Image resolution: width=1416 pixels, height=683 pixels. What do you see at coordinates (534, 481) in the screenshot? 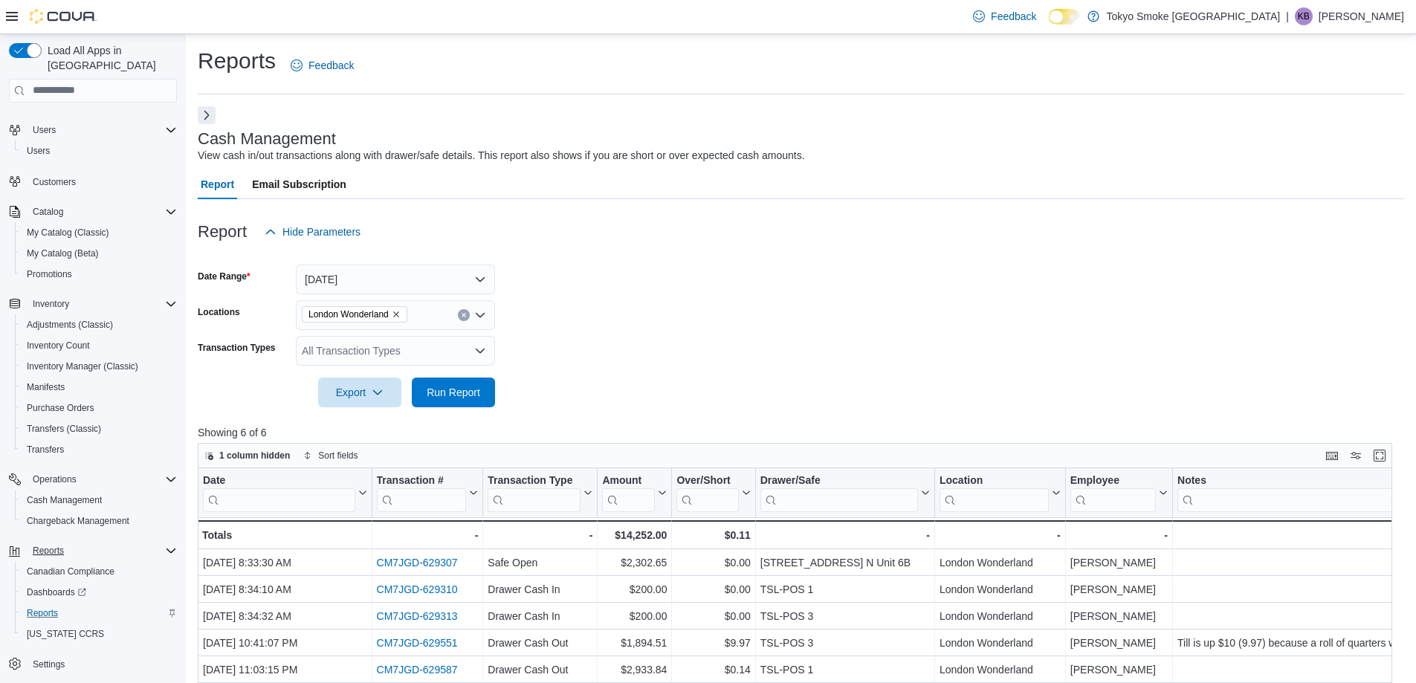
I see `div: Transaction Type` at bounding box center [534, 481].